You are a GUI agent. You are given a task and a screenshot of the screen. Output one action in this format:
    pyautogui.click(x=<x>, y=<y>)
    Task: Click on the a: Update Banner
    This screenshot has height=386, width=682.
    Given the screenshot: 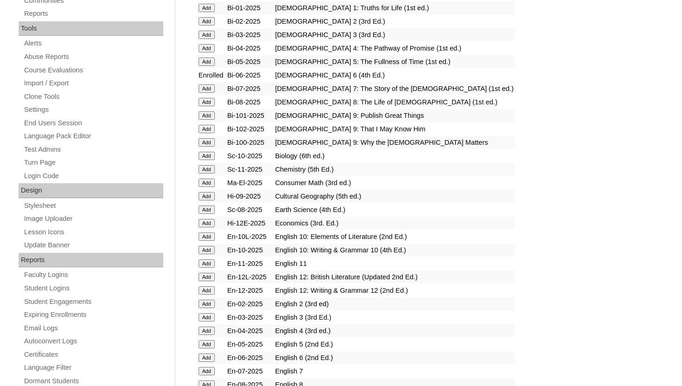 What is the action you would take?
    pyautogui.click(x=93, y=245)
    